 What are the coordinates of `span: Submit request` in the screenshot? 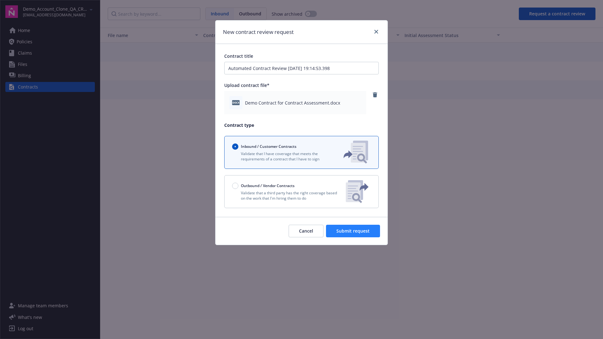 It's located at (353, 231).